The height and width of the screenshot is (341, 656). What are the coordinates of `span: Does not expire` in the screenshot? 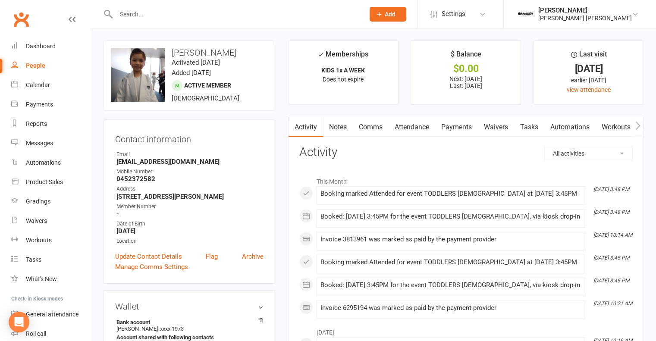 It's located at (343, 79).